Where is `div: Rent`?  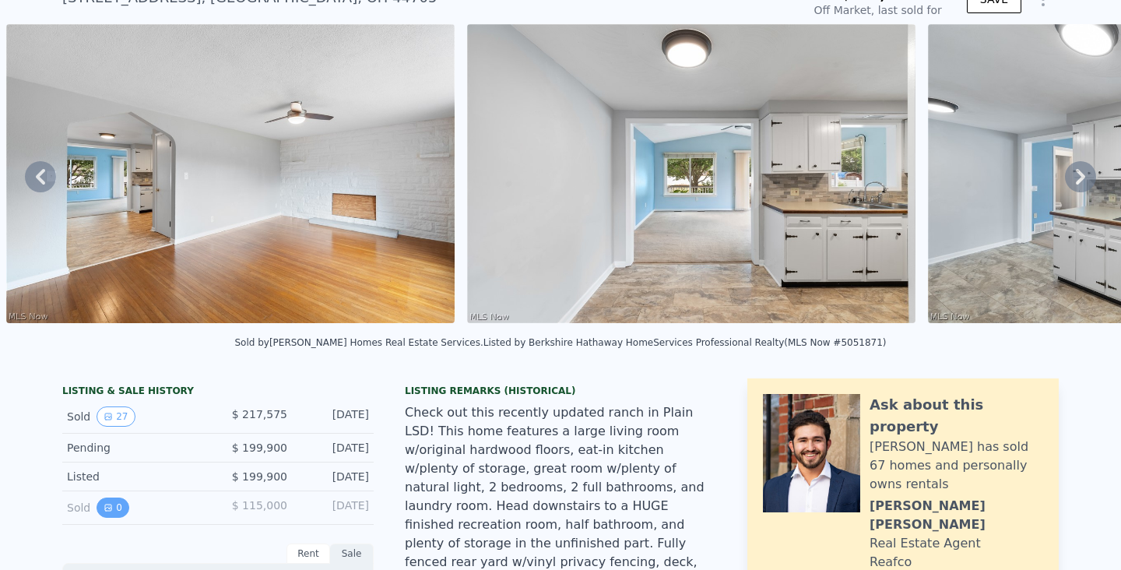
div: Rent is located at coordinates (308, 554).